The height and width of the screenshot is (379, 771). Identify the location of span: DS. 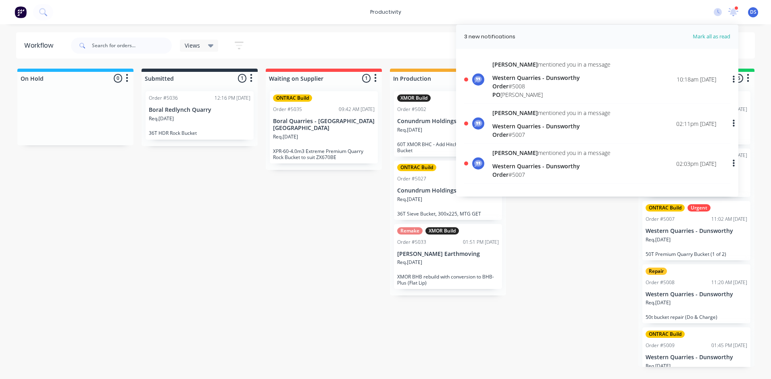
(753, 12).